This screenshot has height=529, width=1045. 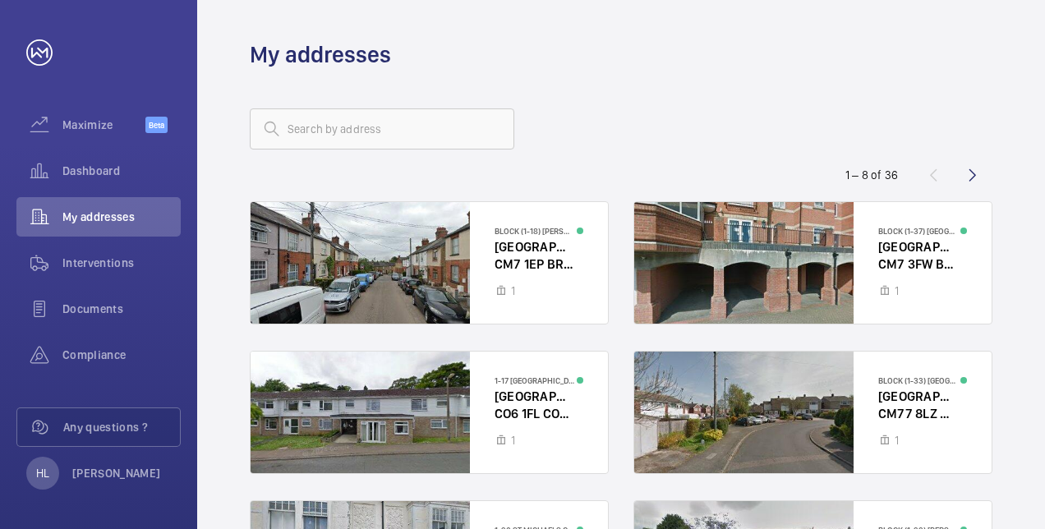 What do you see at coordinates (872, 175) in the screenshot?
I see `div: 1 – 8 of 36` at bounding box center [872, 175].